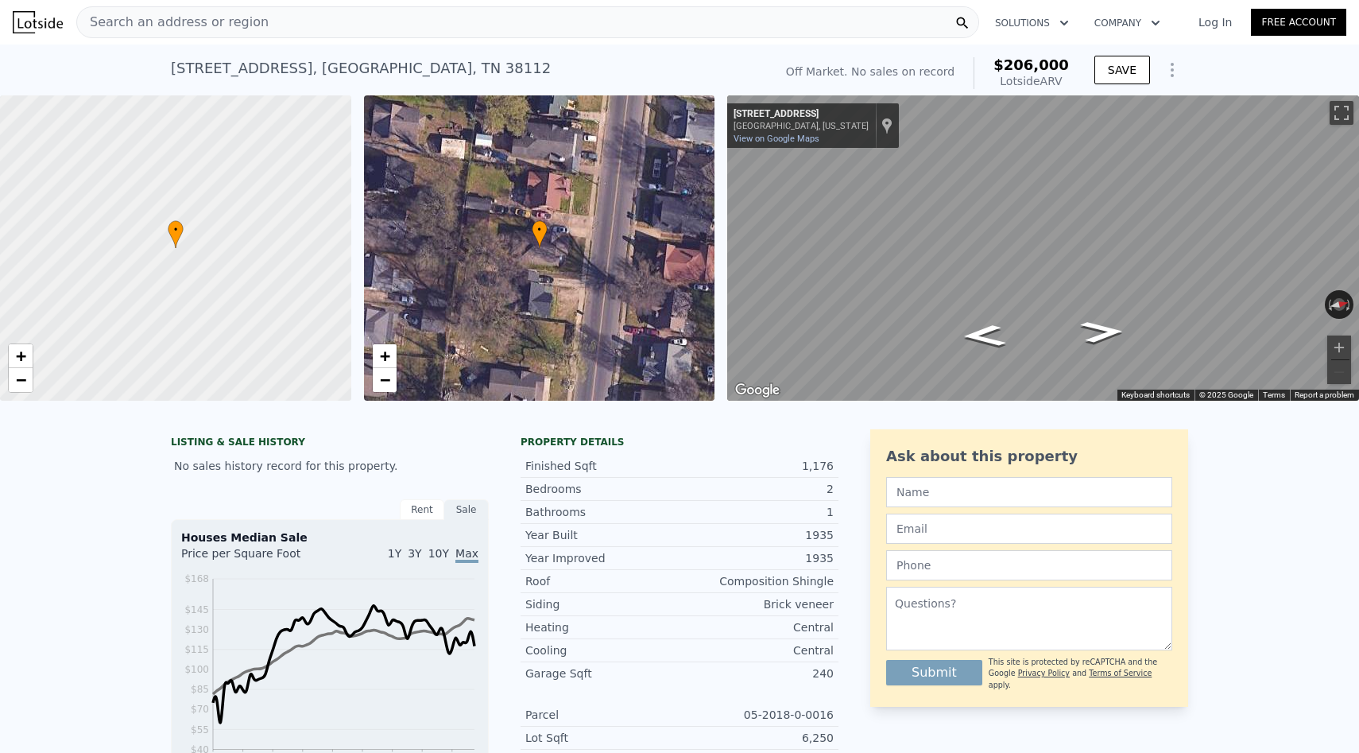 This screenshot has height=753, width=1359. I want to click on div: Roof, so click(602, 581).